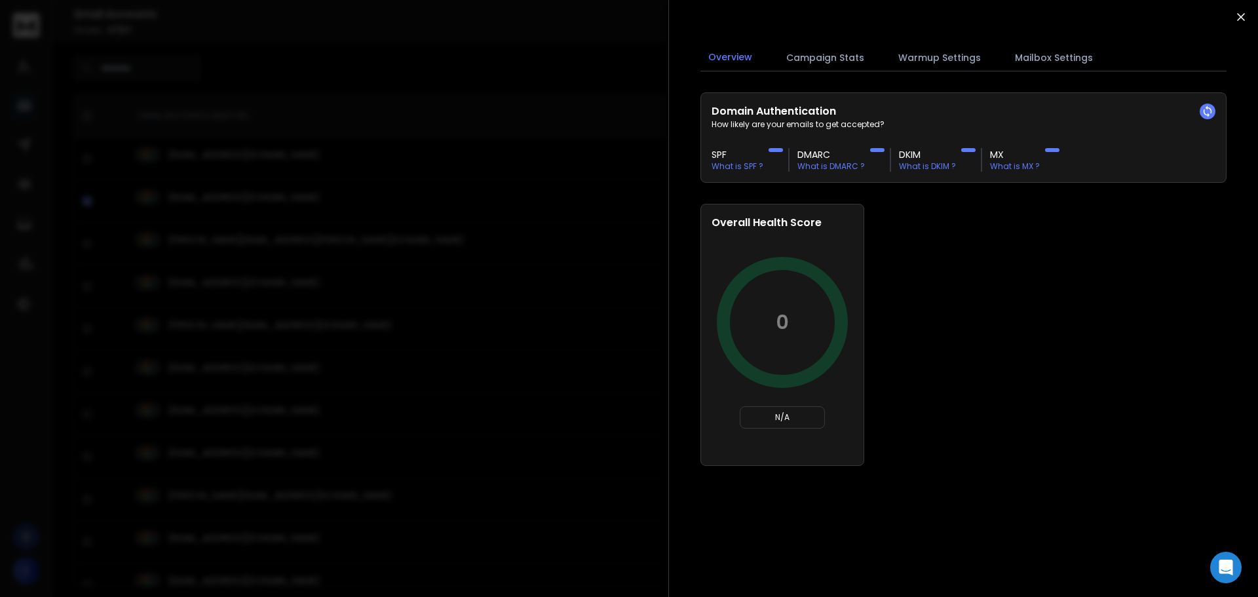 This screenshot has width=1258, height=597. I want to click on p: What is SPF ?, so click(737, 166).